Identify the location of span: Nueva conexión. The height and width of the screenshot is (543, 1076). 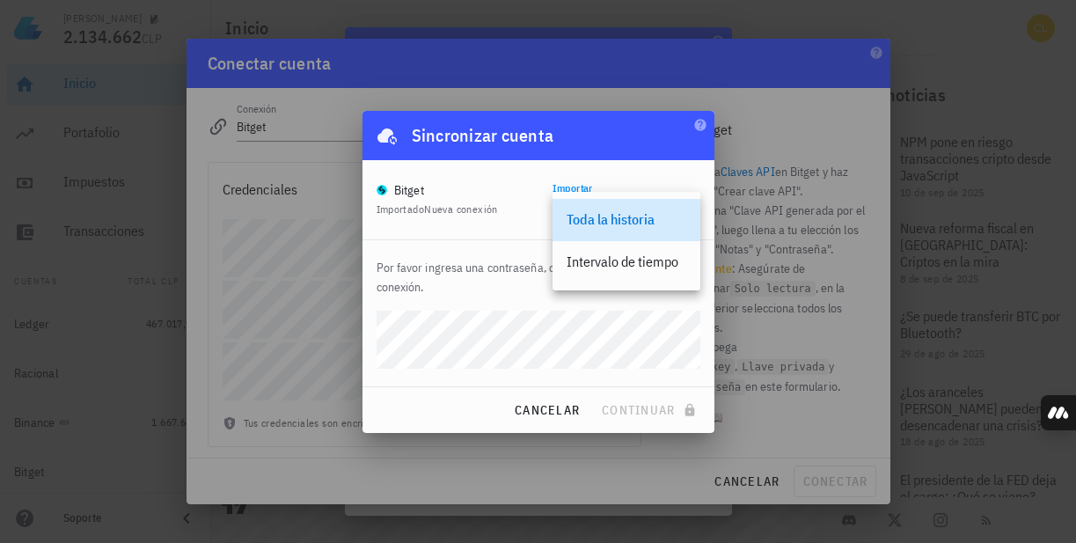
(461, 209).